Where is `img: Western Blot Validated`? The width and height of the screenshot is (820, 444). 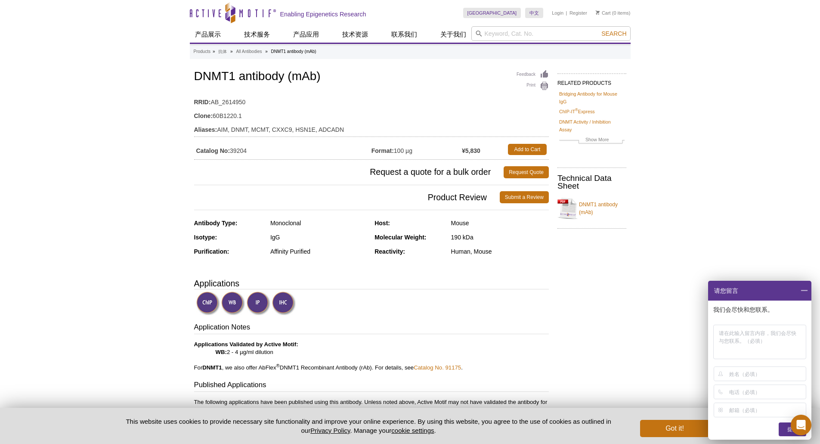
img: Western Blot Validated is located at coordinates (233, 303).